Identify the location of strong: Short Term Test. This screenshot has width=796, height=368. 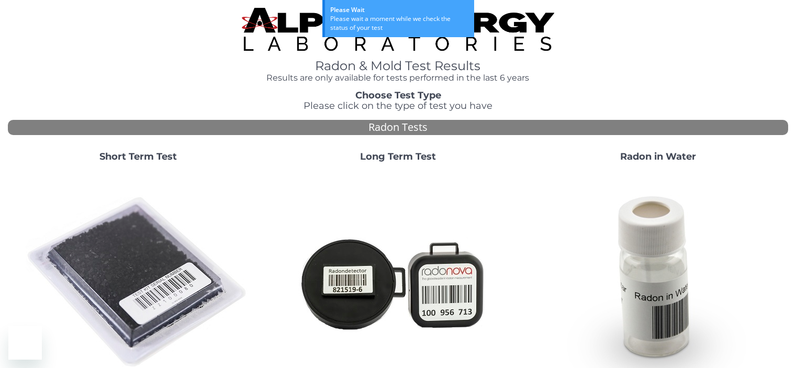
(138, 156).